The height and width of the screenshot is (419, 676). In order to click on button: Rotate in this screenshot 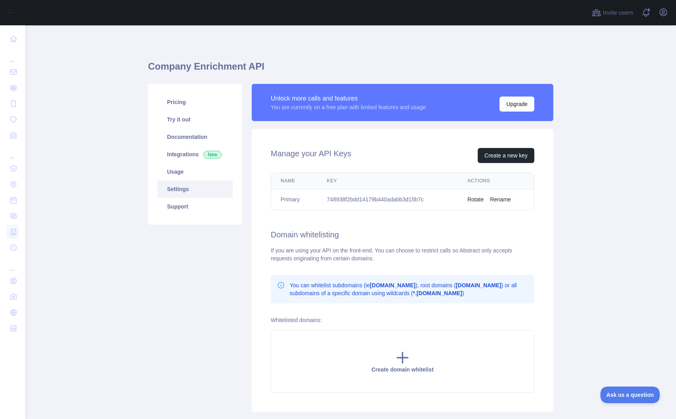, I will do `click(476, 200)`.